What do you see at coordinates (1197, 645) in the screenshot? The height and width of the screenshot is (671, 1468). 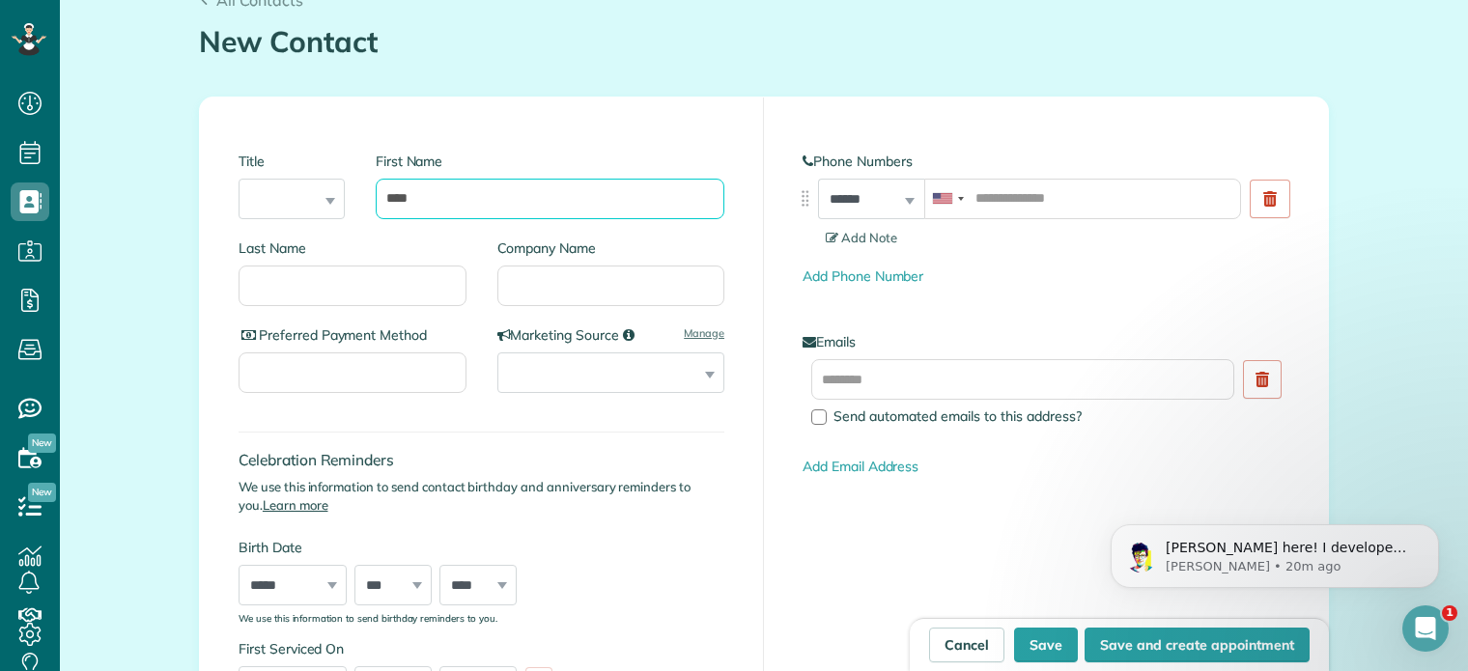 I see `button: Save and create appointment` at bounding box center [1197, 645].